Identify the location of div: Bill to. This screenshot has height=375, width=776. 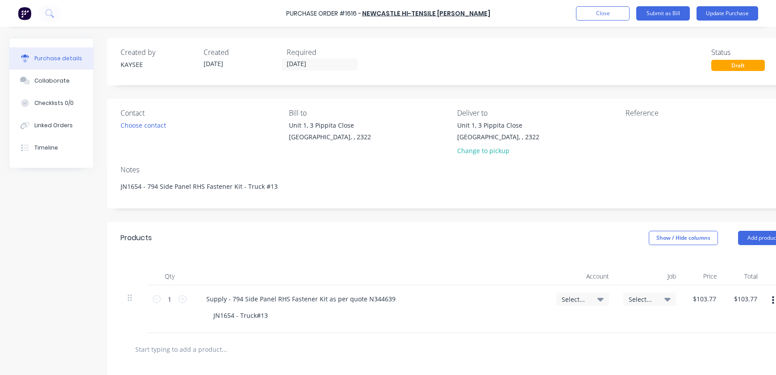
(370, 113).